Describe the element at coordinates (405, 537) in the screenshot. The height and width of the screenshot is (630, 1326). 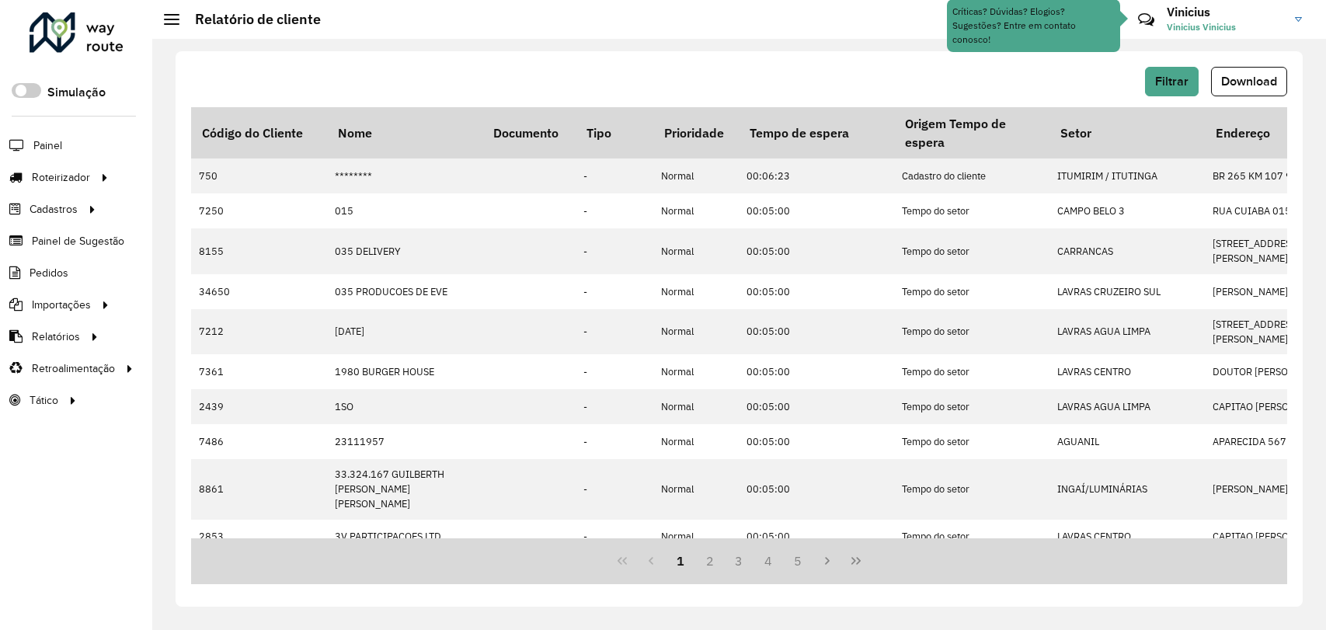
I see `td: 3V PARTICIPACOES LTD` at that location.